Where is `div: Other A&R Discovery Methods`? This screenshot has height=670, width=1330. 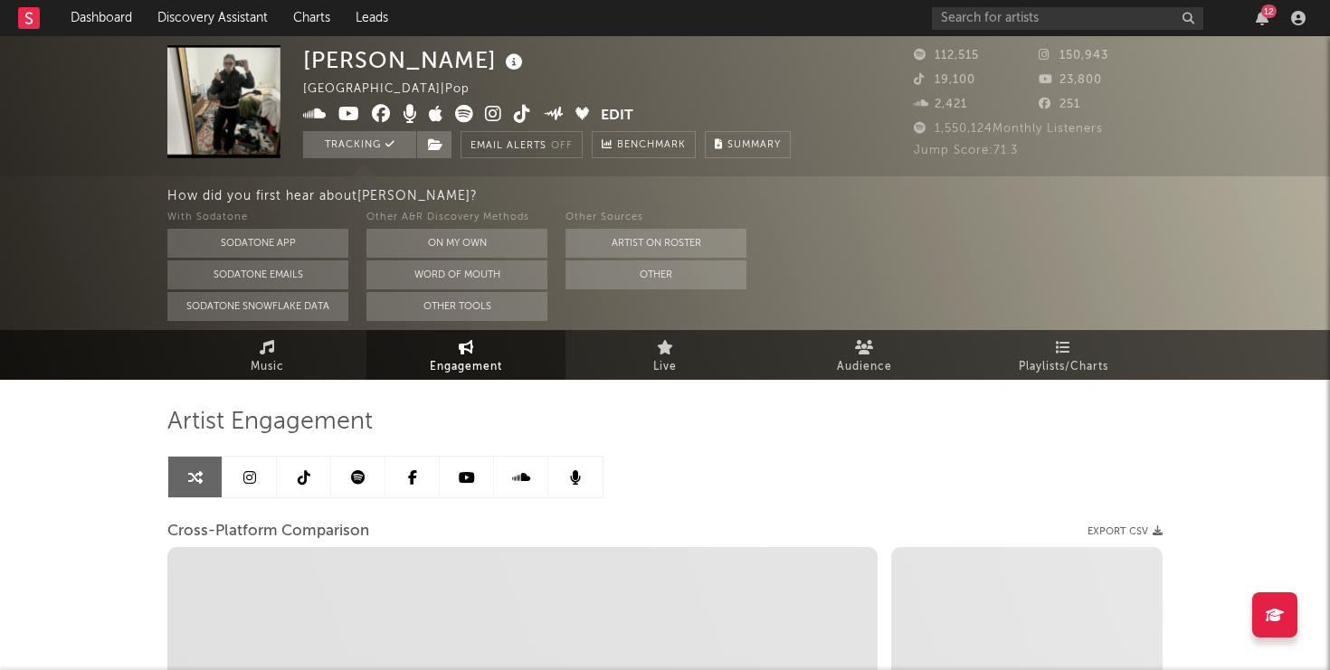 div: Other A&R Discovery Methods is located at coordinates (457, 218).